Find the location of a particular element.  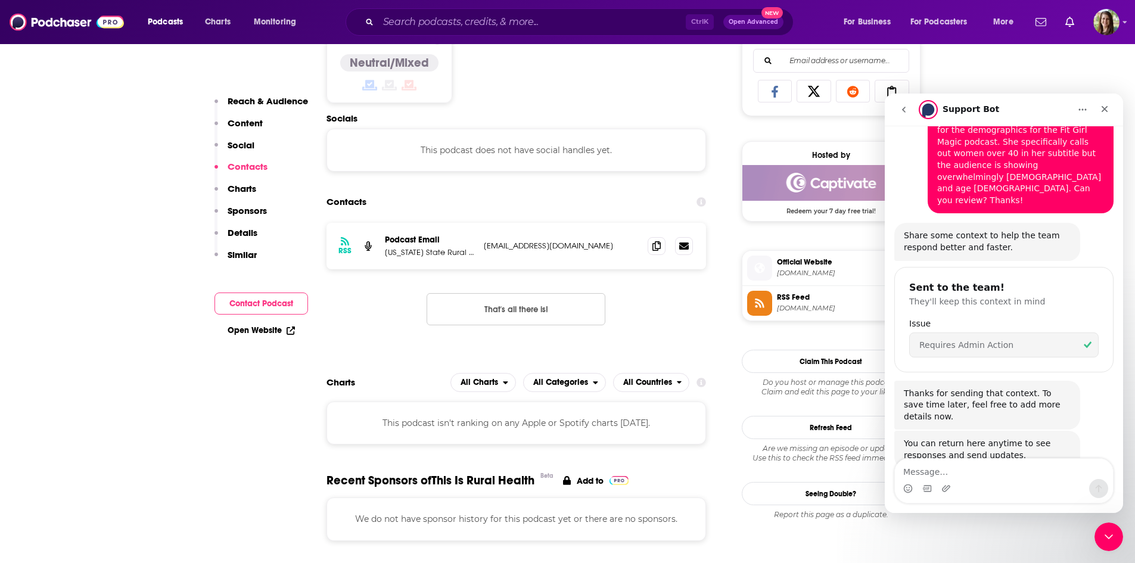

h2: Socials is located at coordinates (517, 118).